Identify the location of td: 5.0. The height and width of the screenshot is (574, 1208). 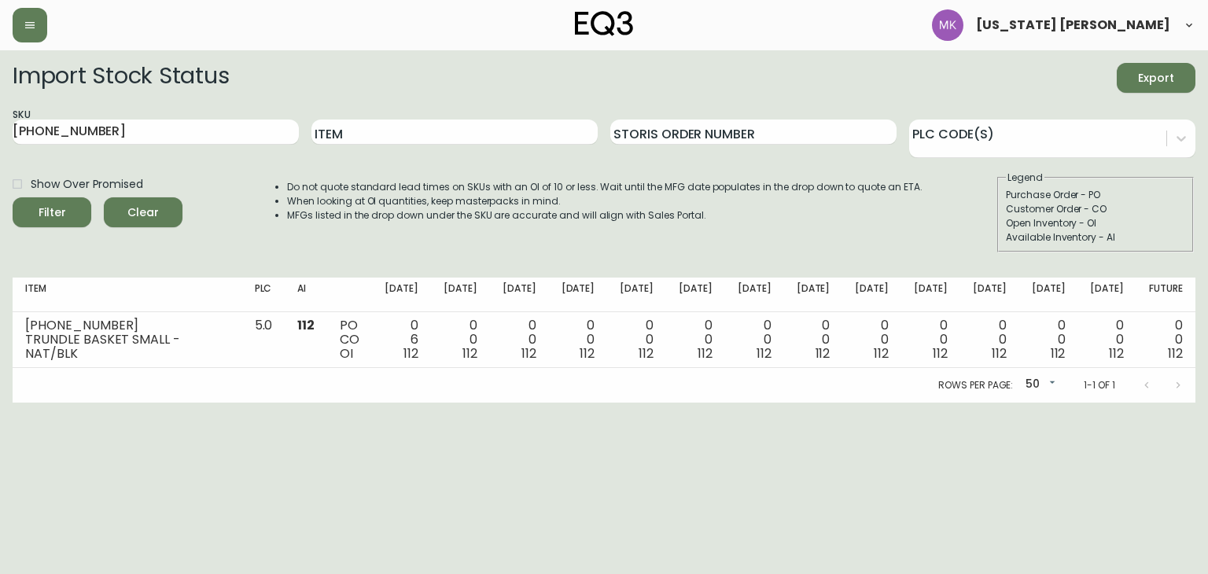
(263, 340).